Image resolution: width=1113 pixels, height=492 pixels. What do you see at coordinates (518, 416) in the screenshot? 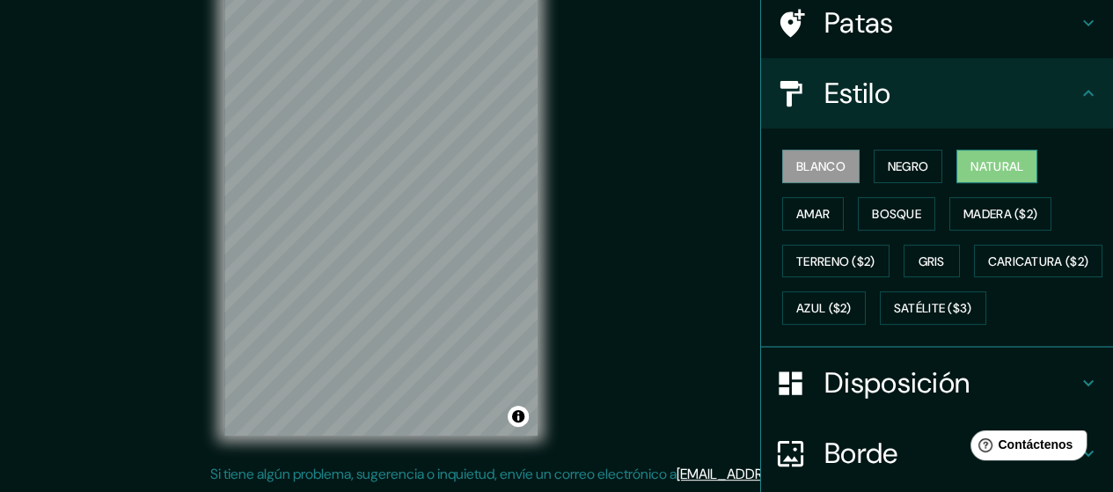
I see `button: Activar o desactivar atribución` at bounding box center [518, 416].